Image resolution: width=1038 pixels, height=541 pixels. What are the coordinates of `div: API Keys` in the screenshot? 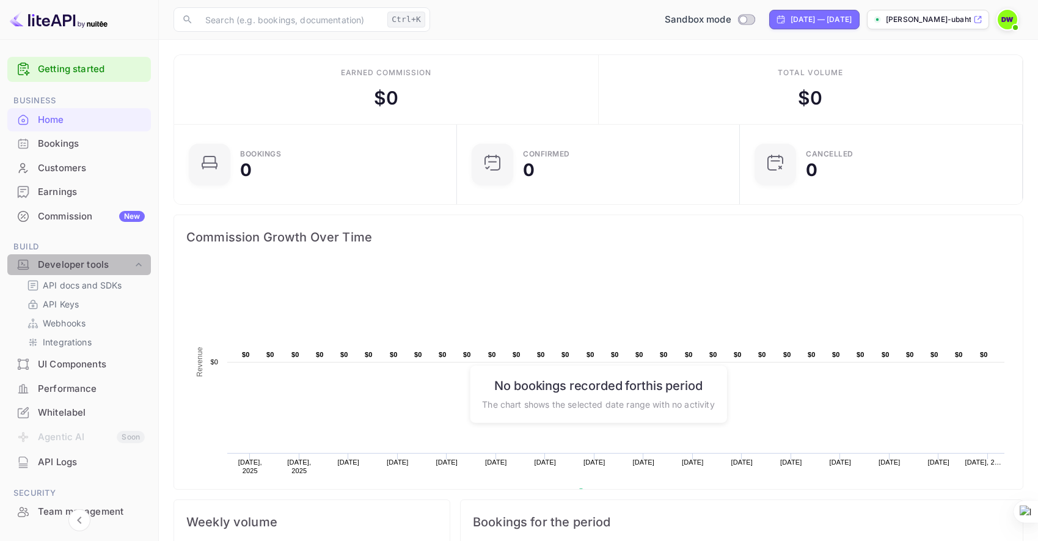 It's located at (84, 304).